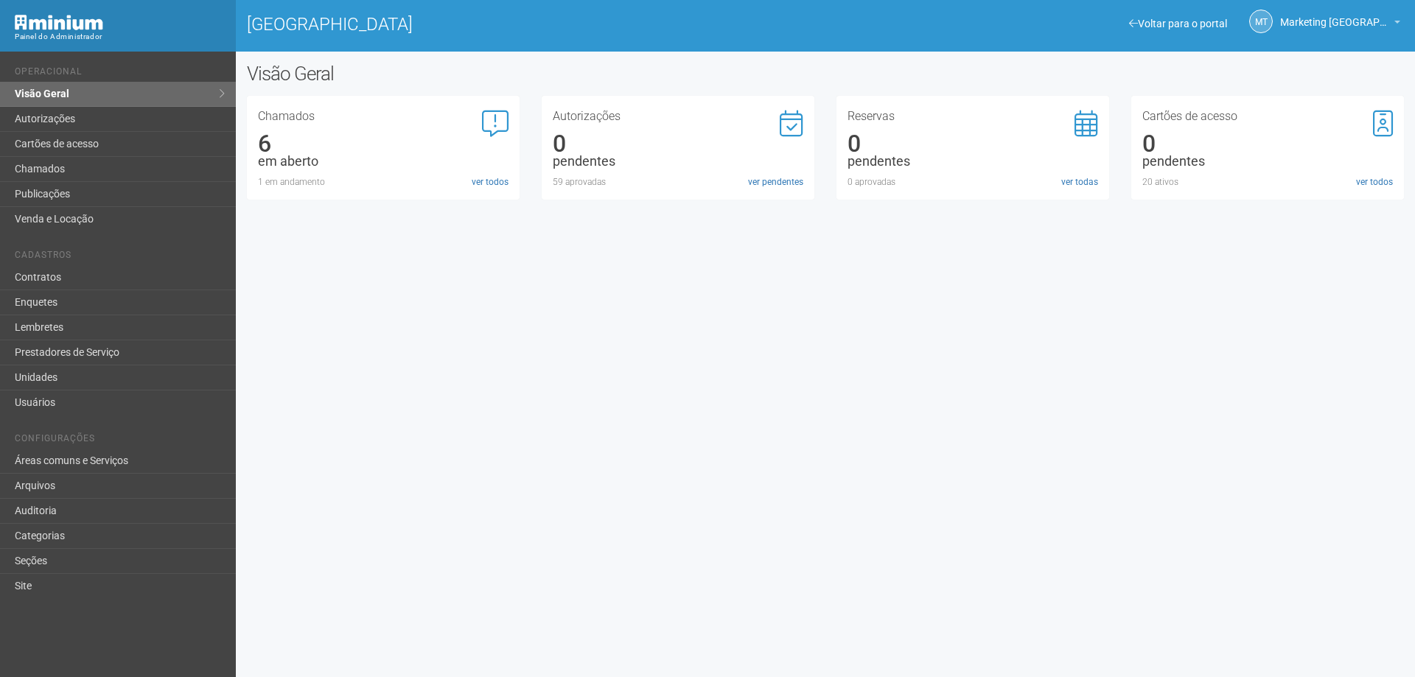  Describe the element at coordinates (383, 182) in the screenshot. I see `div: 1 em andamento` at that location.